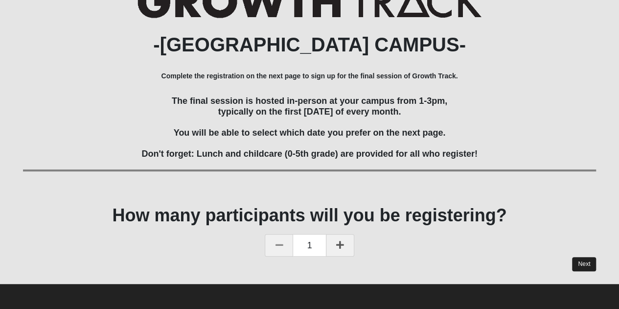  Describe the element at coordinates (309, 154) in the screenshot. I see `span: Don't forget: Lunch and childcare (0-5th grade) are provided for all who register!` at that location.